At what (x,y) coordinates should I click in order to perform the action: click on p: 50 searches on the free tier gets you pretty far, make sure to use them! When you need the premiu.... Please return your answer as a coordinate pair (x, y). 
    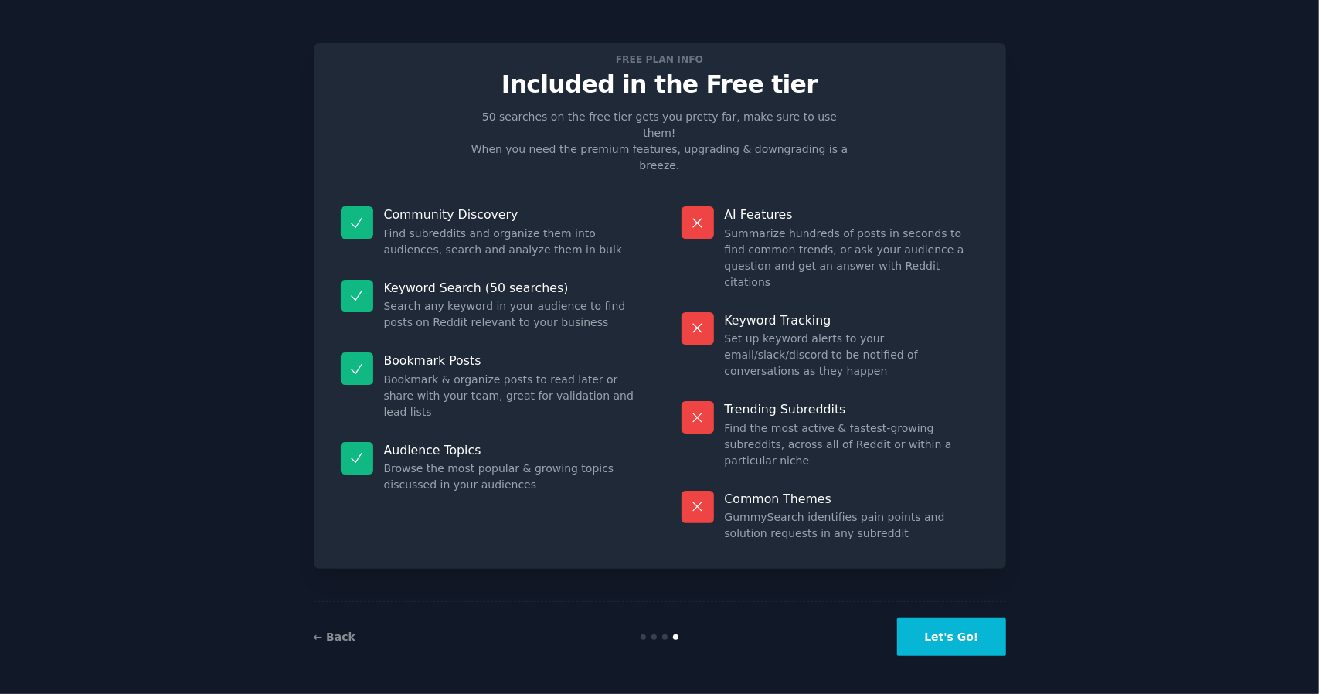
    Looking at the image, I should click on (660, 141).